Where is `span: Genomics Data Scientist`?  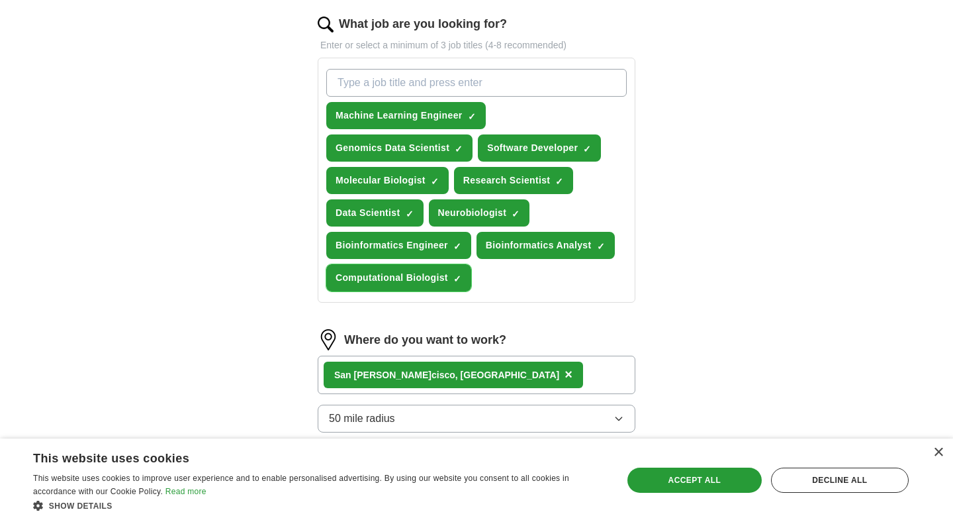
span: Genomics Data Scientist is located at coordinates (393, 148).